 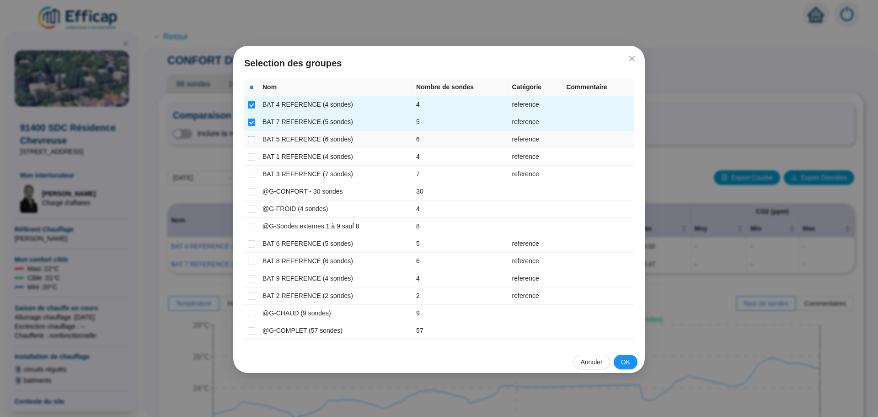 What do you see at coordinates (598, 87) in the screenshot?
I see `th: Commentaire` at bounding box center [598, 87].